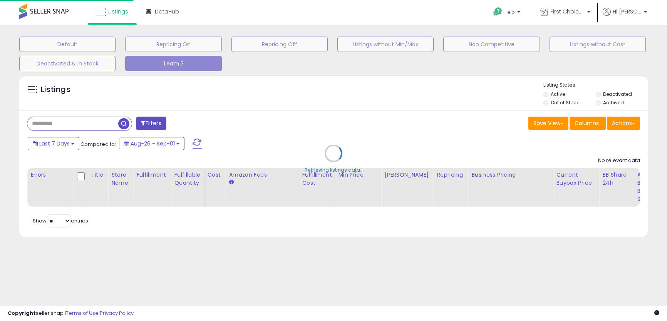  Describe the element at coordinates (498, 12) in the screenshot. I see `i: Get Help` at that location.